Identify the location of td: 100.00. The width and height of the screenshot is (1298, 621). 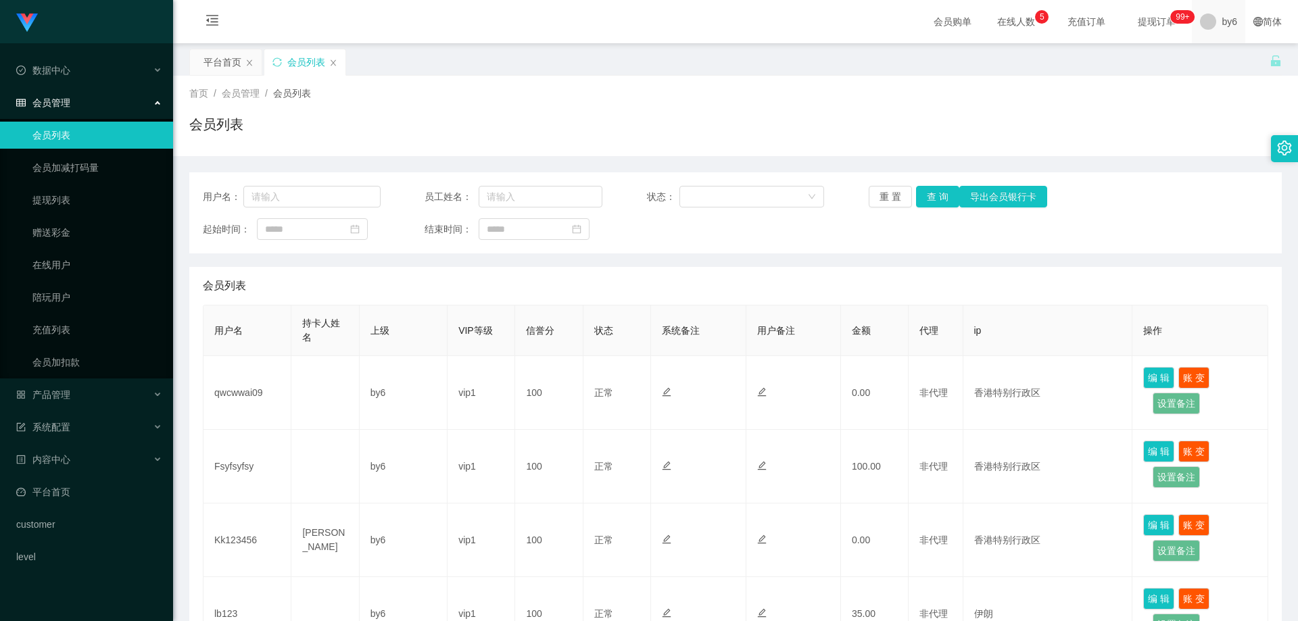
(874, 466).